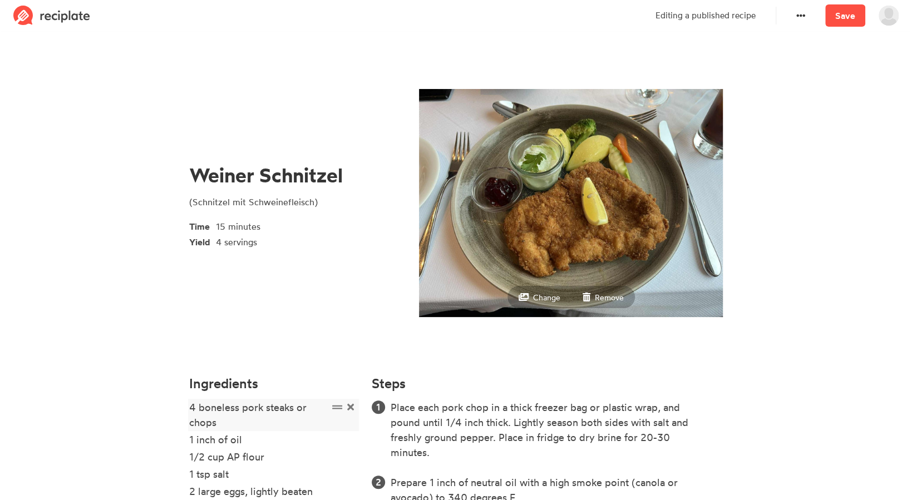  I want to click on p: Editing a published recipe, so click(706, 16).